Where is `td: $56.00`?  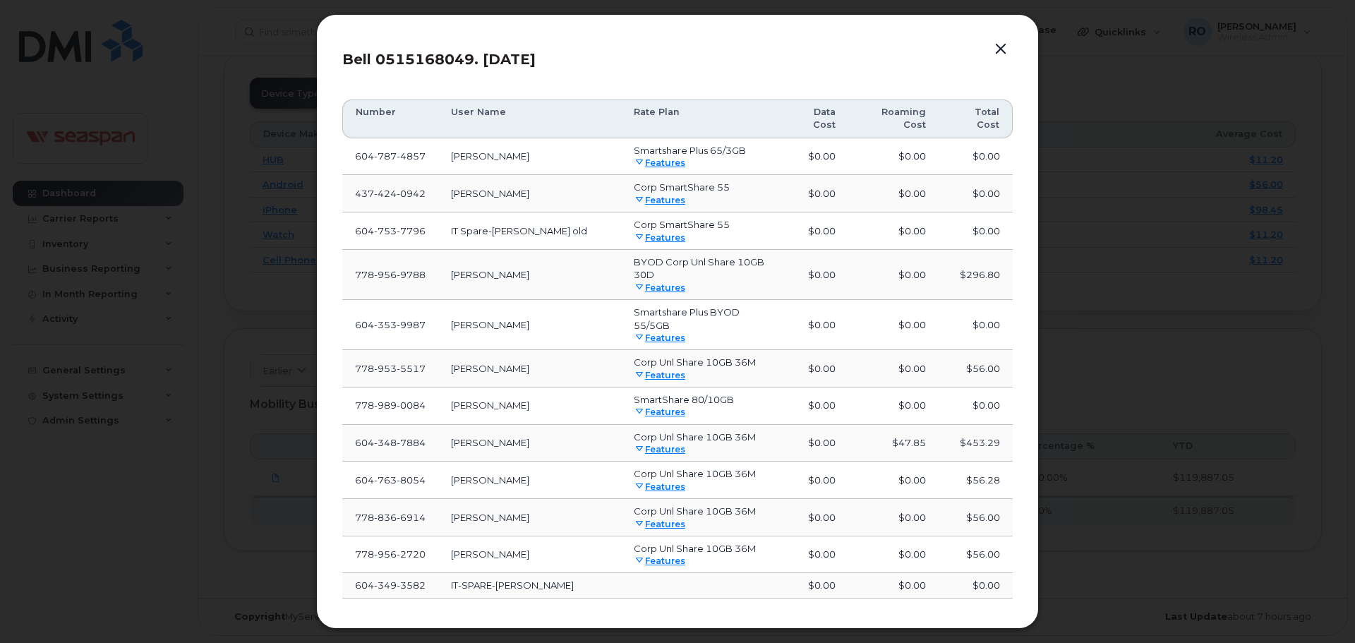 td: $56.00 is located at coordinates (976, 517).